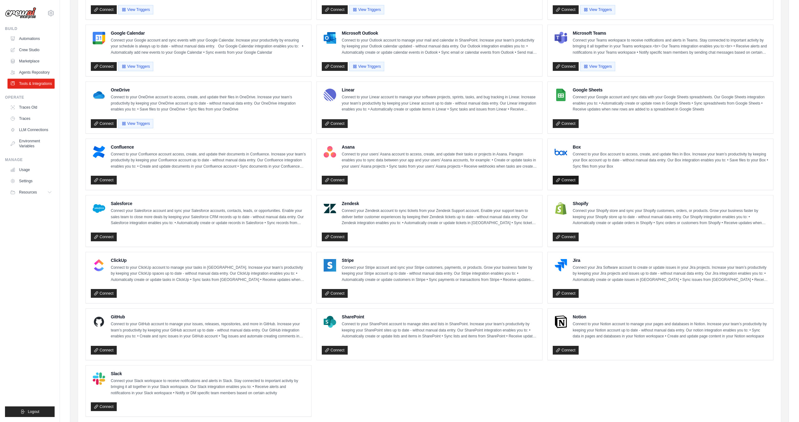 The width and height of the screenshot is (799, 422). I want to click on img: Logo, so click(21, 13).